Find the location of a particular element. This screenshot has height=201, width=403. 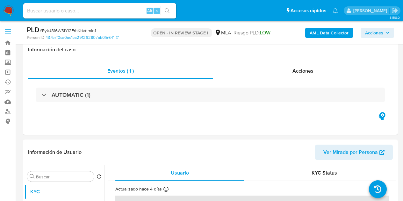

span: Eventos ( 1 ) is located at coordinates (120, 71).